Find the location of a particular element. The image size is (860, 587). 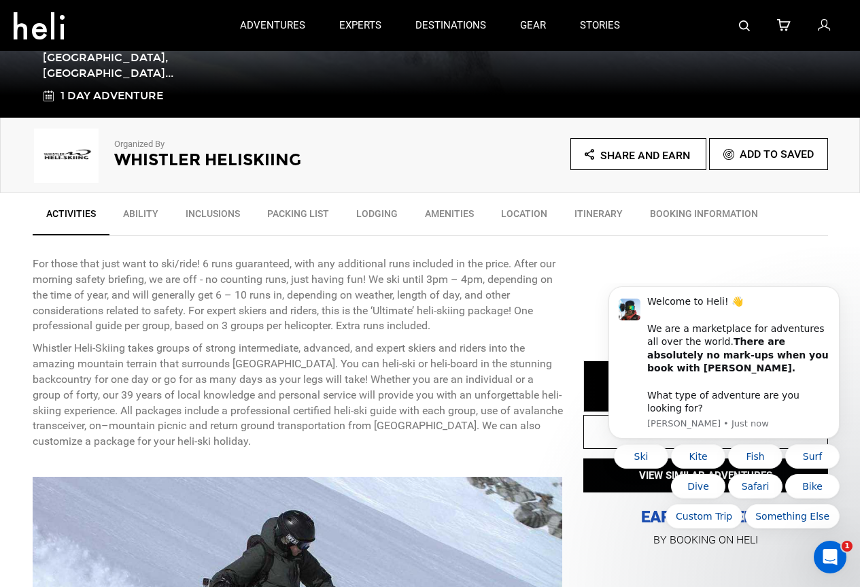

button: Quick reply: Safari is located at coordinates (167, 203).